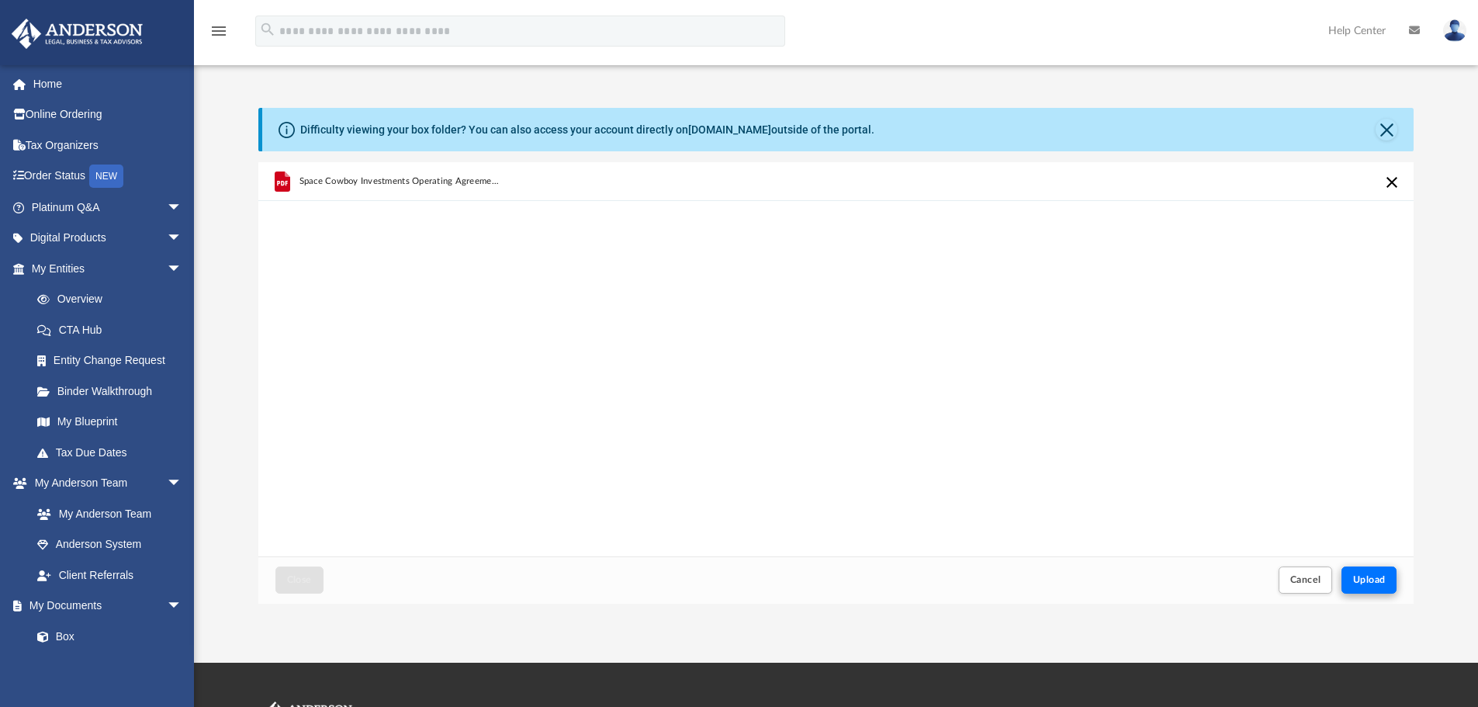 The image size is (1478, 707). Describe the element at coordinates (108, 238) in the screenshot. I see `a: Digital Productsarrow_drop_down` at that location.